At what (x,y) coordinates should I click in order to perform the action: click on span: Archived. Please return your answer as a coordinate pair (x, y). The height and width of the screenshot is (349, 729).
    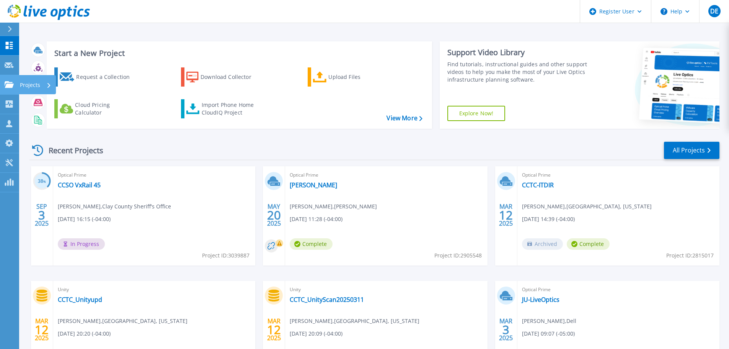
    Looking at the image, I should click on (542, 244).